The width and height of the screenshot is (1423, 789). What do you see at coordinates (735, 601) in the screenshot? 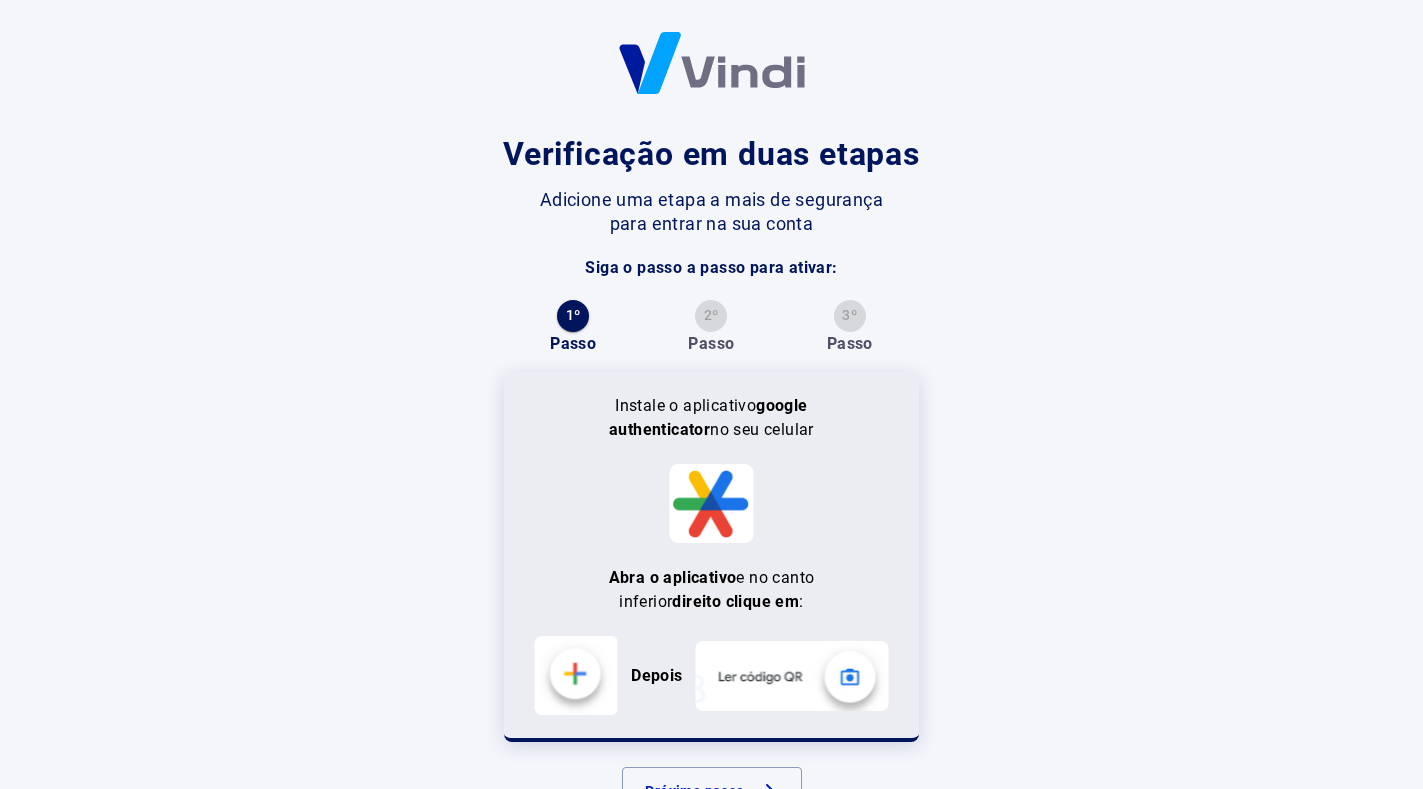
I see `b: direito clique em` at bounding box center [735, 601].